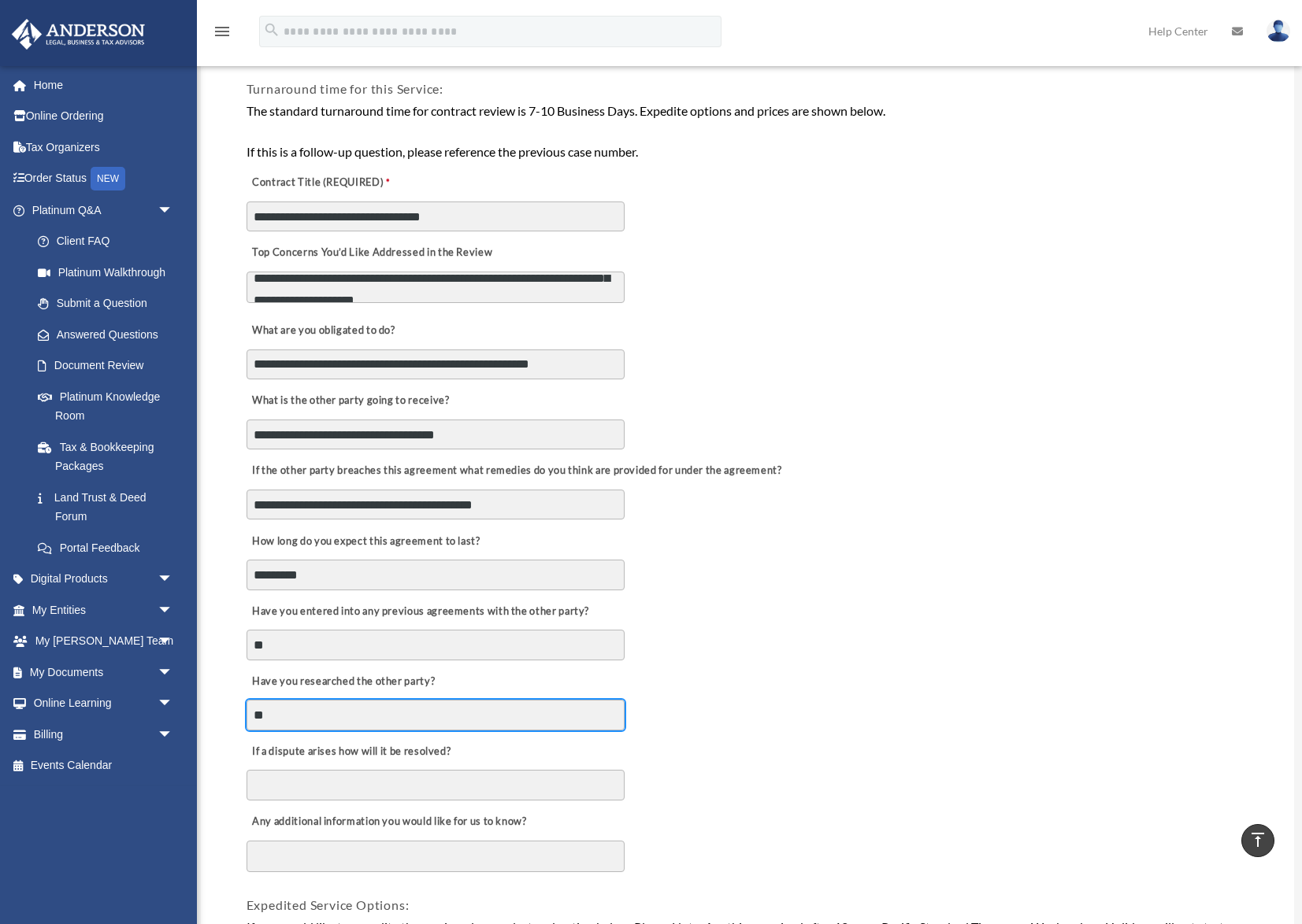 The height and width of the screenshot is (924, 1302). What do you see at coordinates (222, 34) in the screenshot?
I see `a: menu` at bounding box center [222, 34].